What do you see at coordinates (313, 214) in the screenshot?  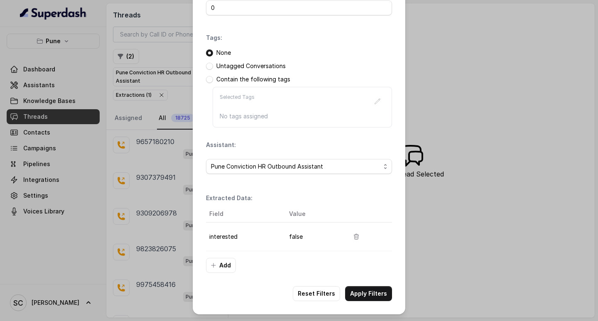 I see `th: Value` at bounding box center [313, 214].